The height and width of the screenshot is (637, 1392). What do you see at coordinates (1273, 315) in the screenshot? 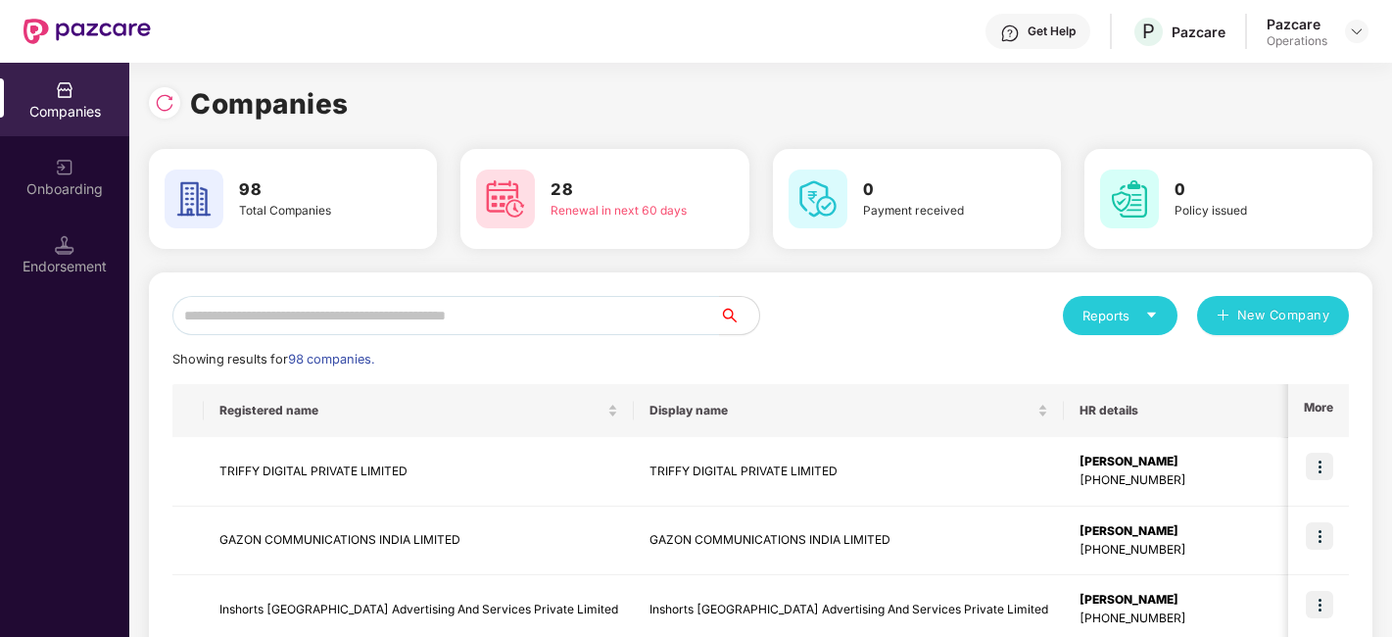
I see `button: plusNew Company` at bounding box center [1273, 315].